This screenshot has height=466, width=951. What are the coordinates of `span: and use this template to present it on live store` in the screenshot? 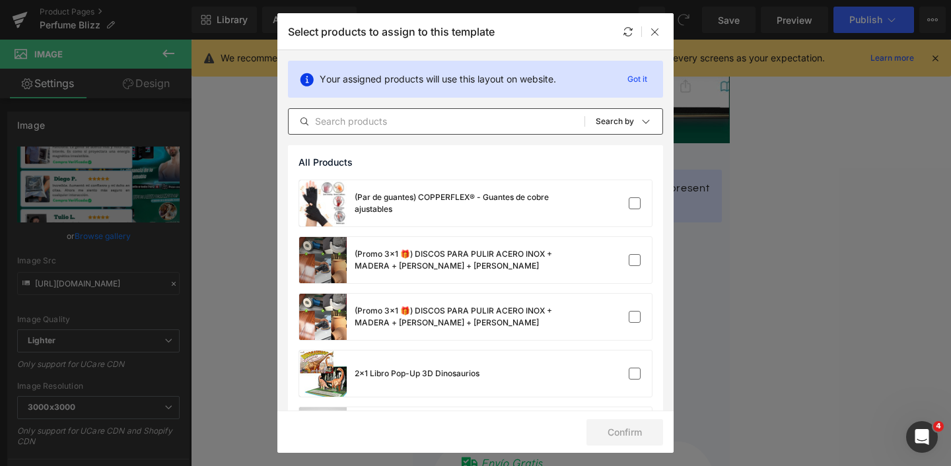 It's located at (171, 157).